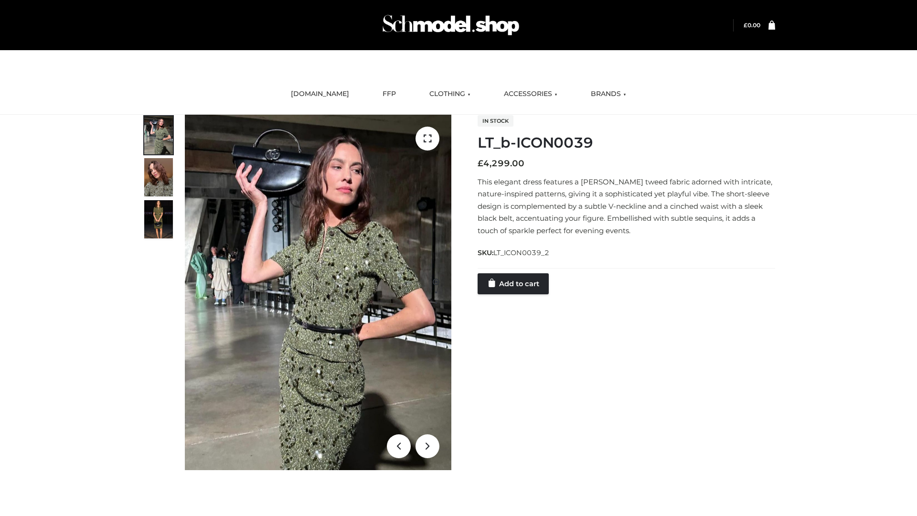 This screenshot has height=516, width=917. I want to click on span: LT_ICON0039_2, so click(521, 253).